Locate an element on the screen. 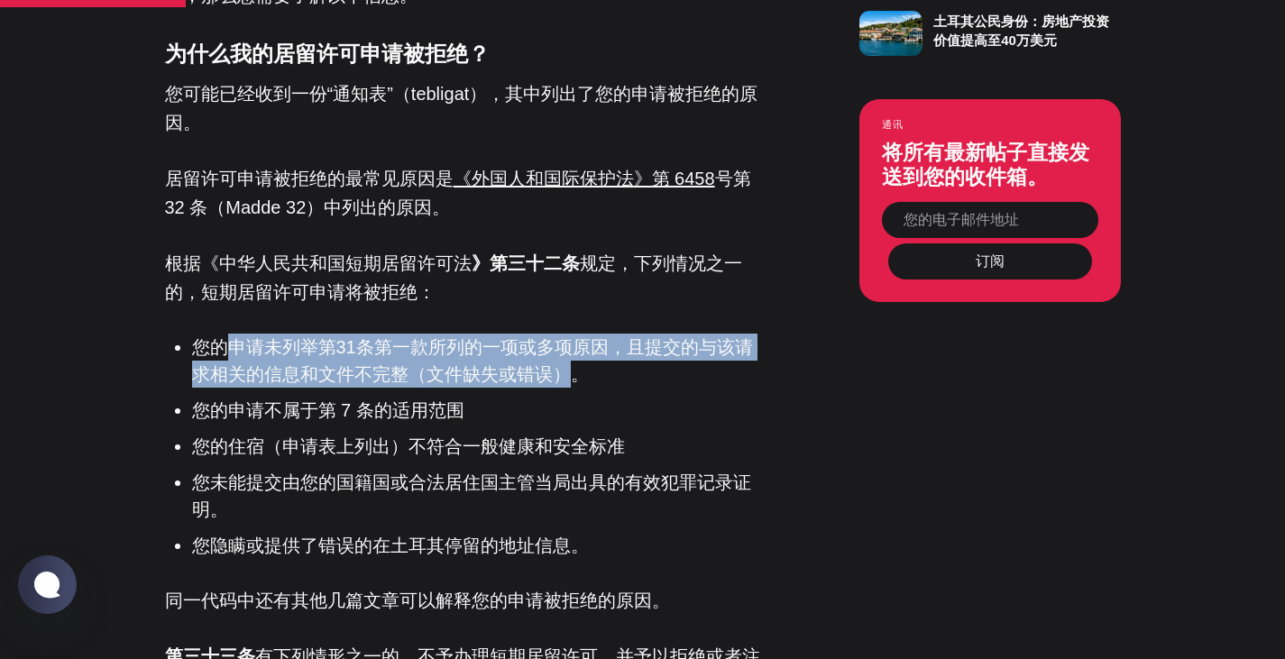 The height and width of the screenshot is (659, 1285). a: 《外国人和国际保护法》第 6458 is located at coordinates (585, 179).